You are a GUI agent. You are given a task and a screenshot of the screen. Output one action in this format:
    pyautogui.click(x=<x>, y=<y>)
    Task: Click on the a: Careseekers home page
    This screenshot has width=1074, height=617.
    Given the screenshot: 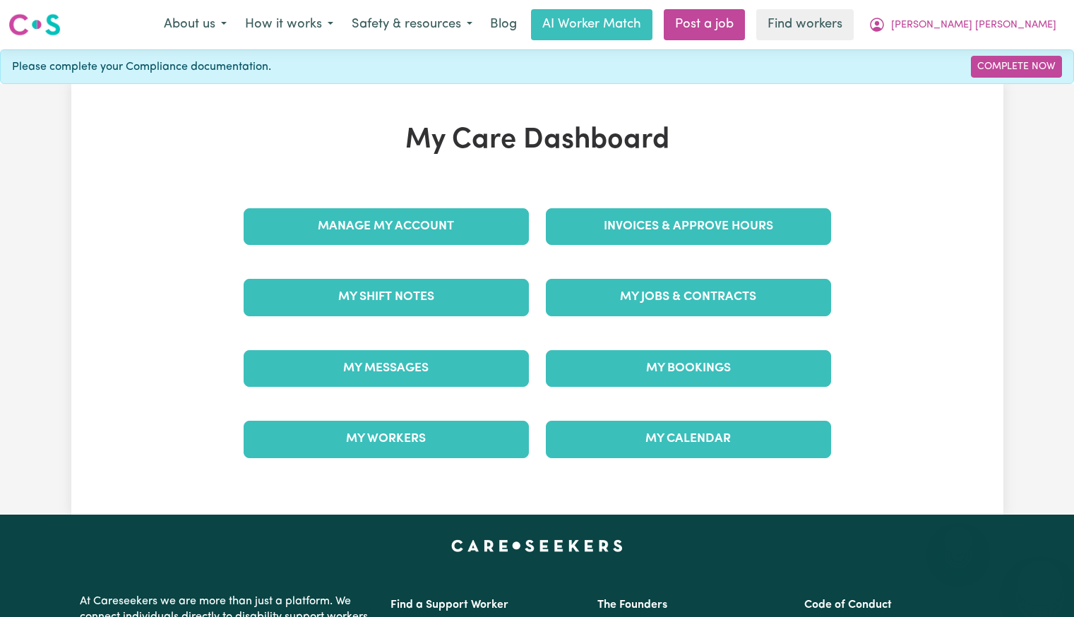 What is the action you would take?
    pyautogui.click(x=537, y=546)
    